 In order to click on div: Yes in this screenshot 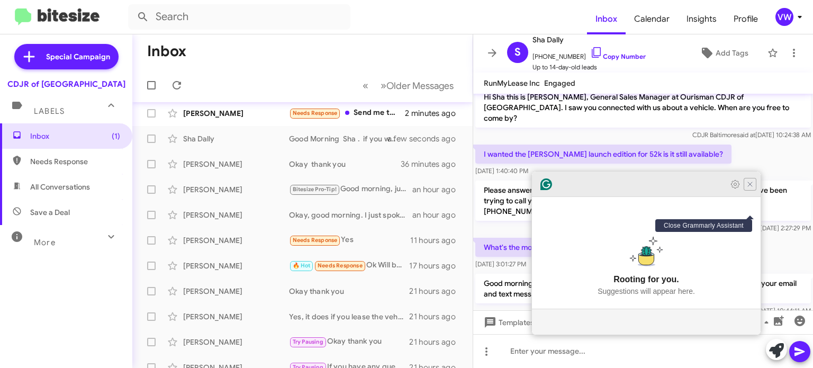, I will do `click(349, 240)`.